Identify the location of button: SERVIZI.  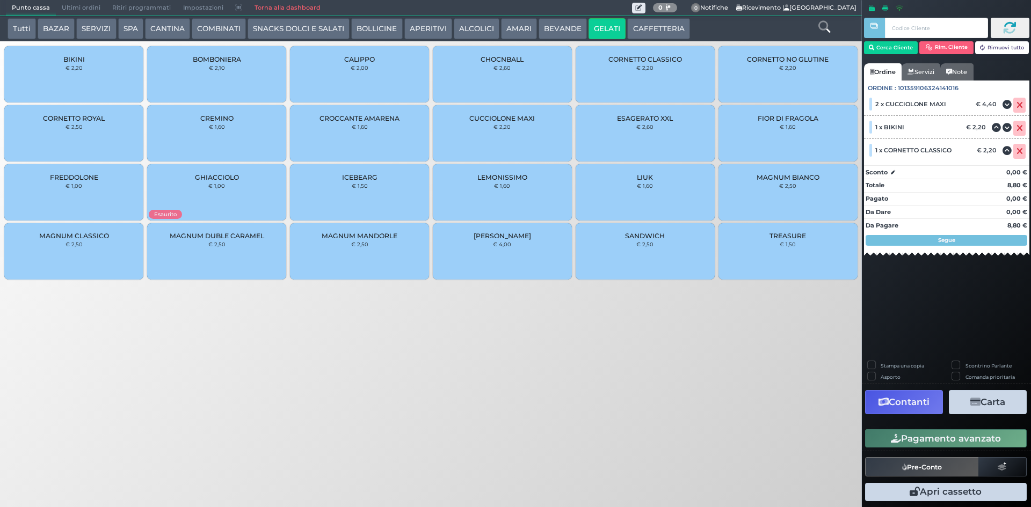
(96, 29).